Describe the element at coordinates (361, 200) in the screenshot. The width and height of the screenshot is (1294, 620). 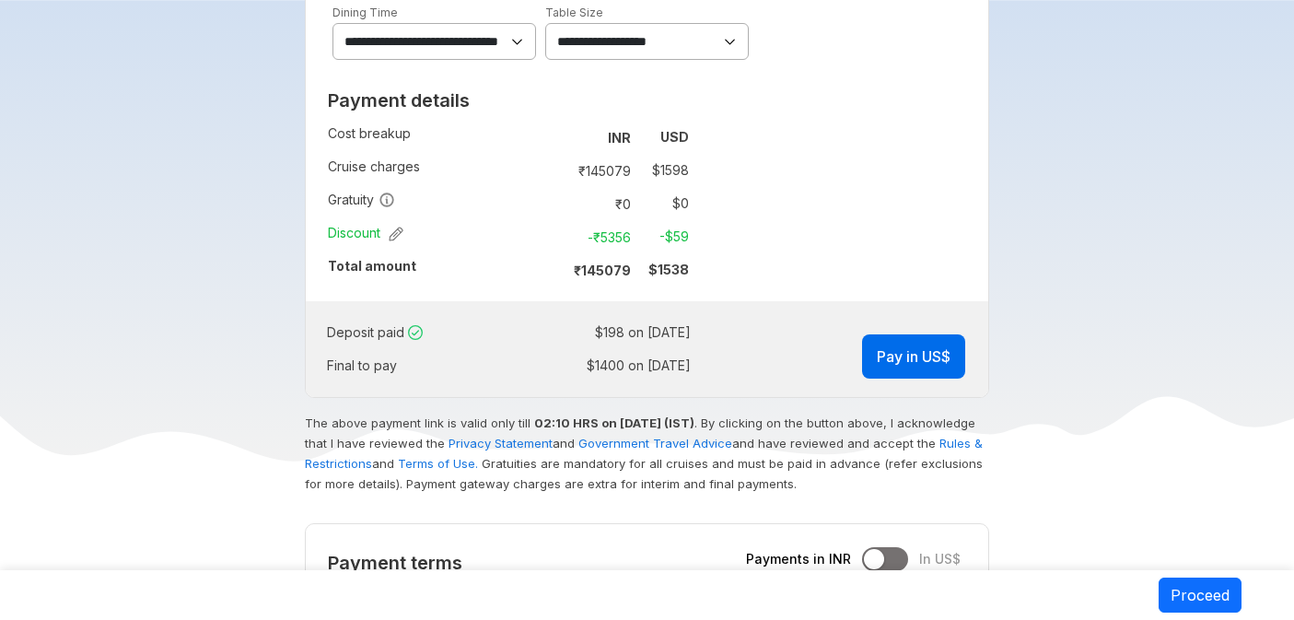
I see `span: Gratuity` at that location.